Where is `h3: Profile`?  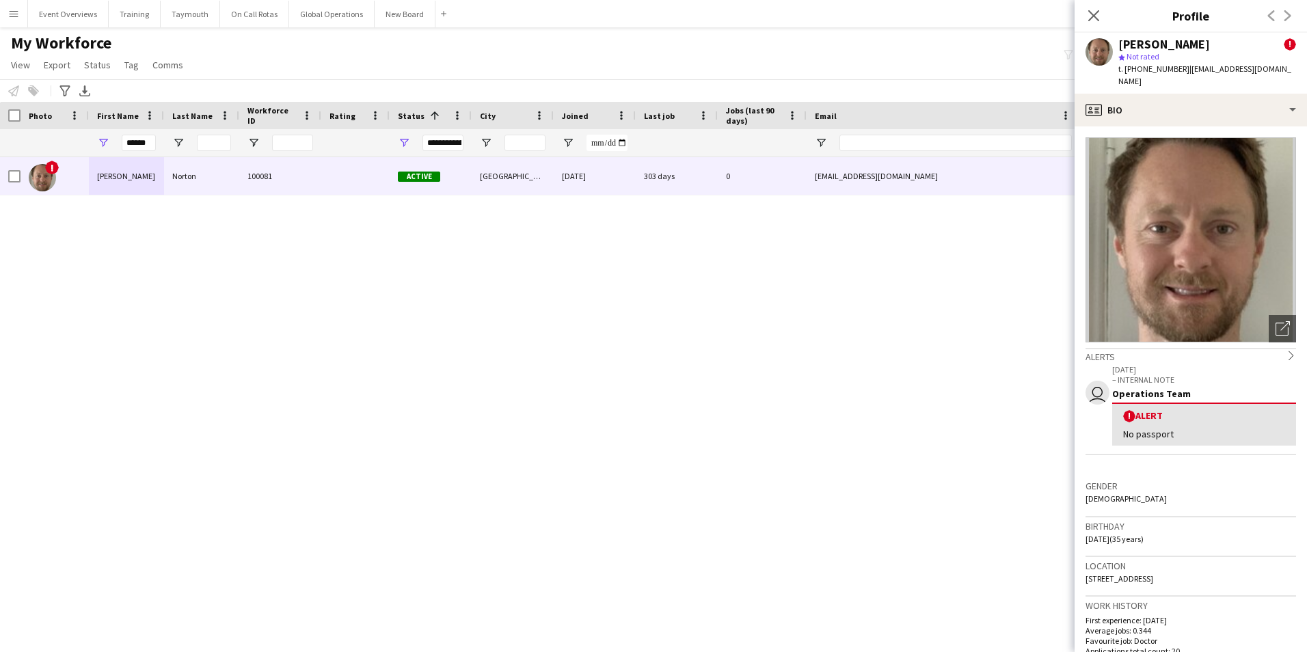 h3: Profile is located at coordinates (1191, 16).